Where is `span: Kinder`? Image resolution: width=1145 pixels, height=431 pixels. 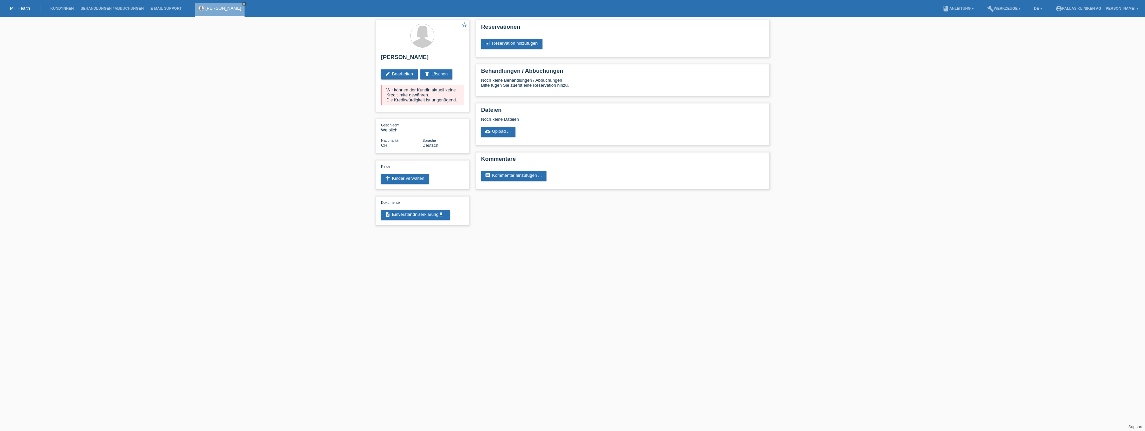 span: Kinder is located at coordinates (386, 166).